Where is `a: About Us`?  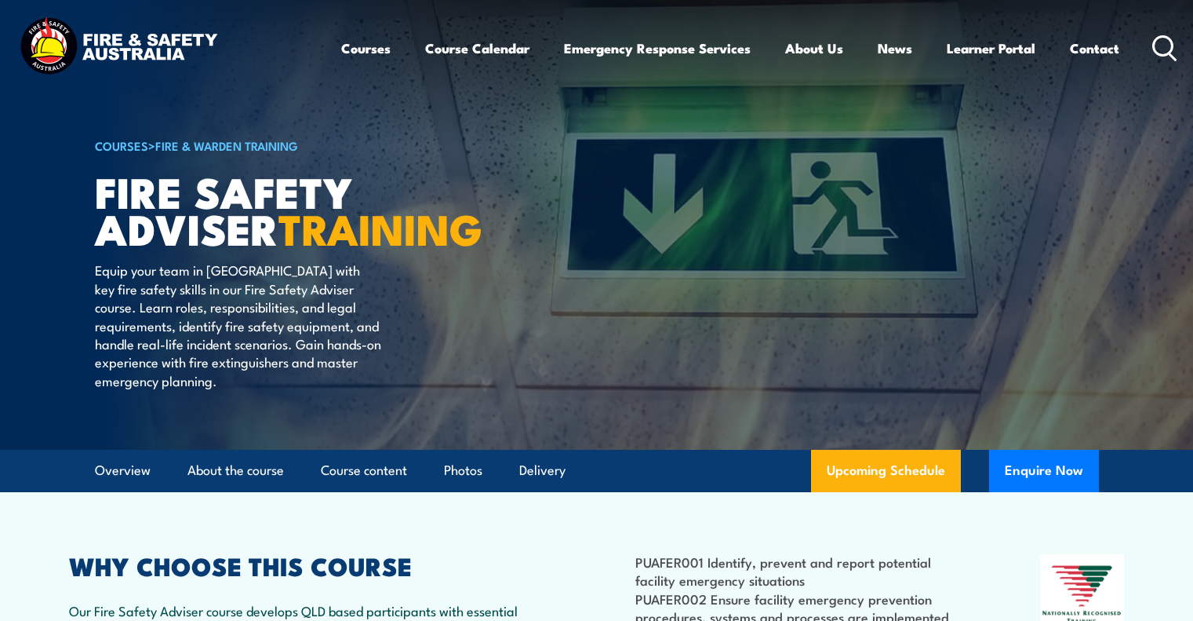 a: About Us is located at coordinates (814, 48).